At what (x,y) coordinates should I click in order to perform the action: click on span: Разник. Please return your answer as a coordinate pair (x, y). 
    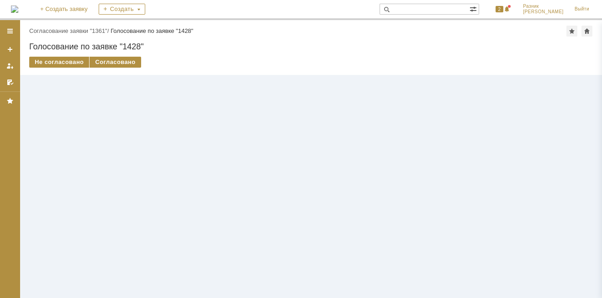
    Looking at the image, I should click on (543, 6).